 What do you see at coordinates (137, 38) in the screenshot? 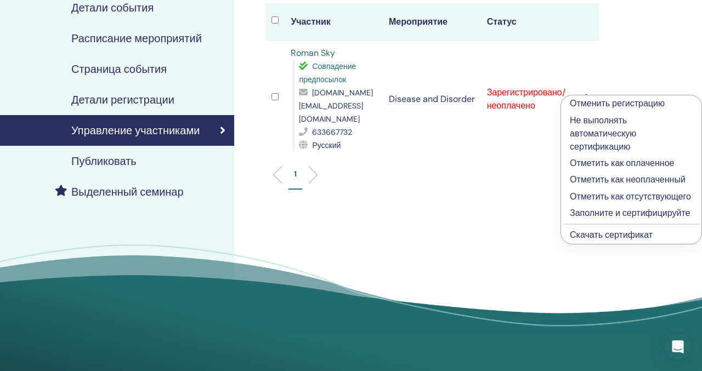
I see `h4: Расписание мероприятий` at bounding box center [137, 38].